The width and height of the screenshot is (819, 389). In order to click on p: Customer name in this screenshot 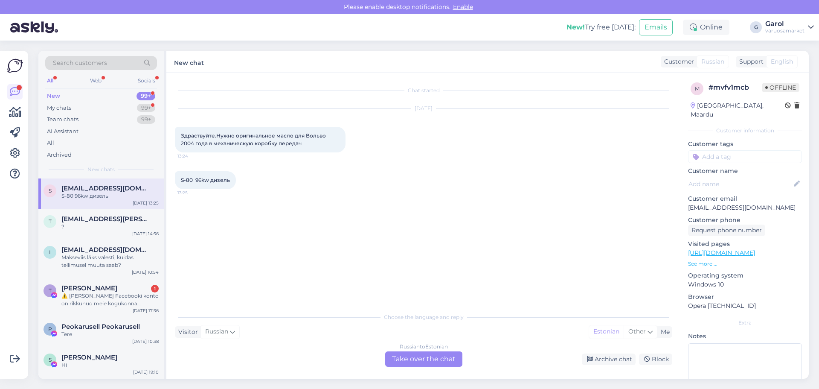, I will do `click(745, 171)`.